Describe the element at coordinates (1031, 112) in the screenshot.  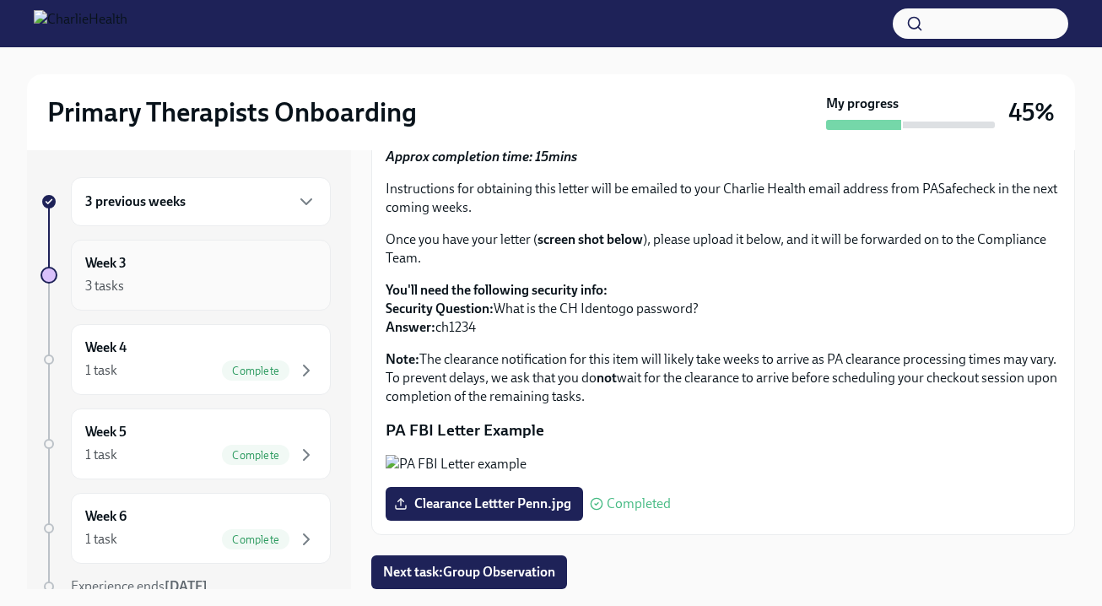
I see `h3: 45%` at that location.